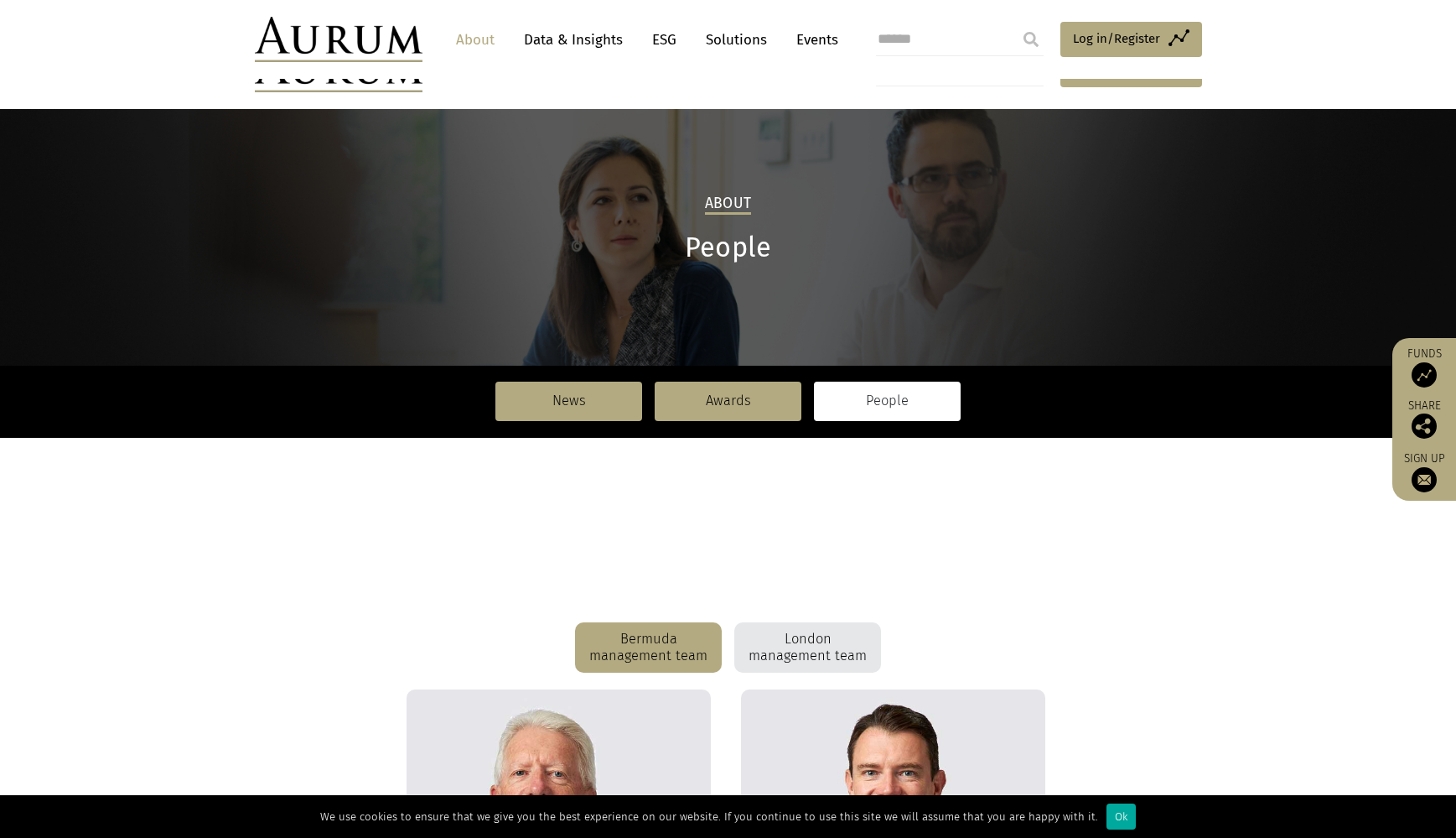 Image resolution: width=1456 pixels, height=838 pixels. What do you see at coordinates (808, 648) in the screenshot?
I see `div: London management team` at bounding box center [808, 648].